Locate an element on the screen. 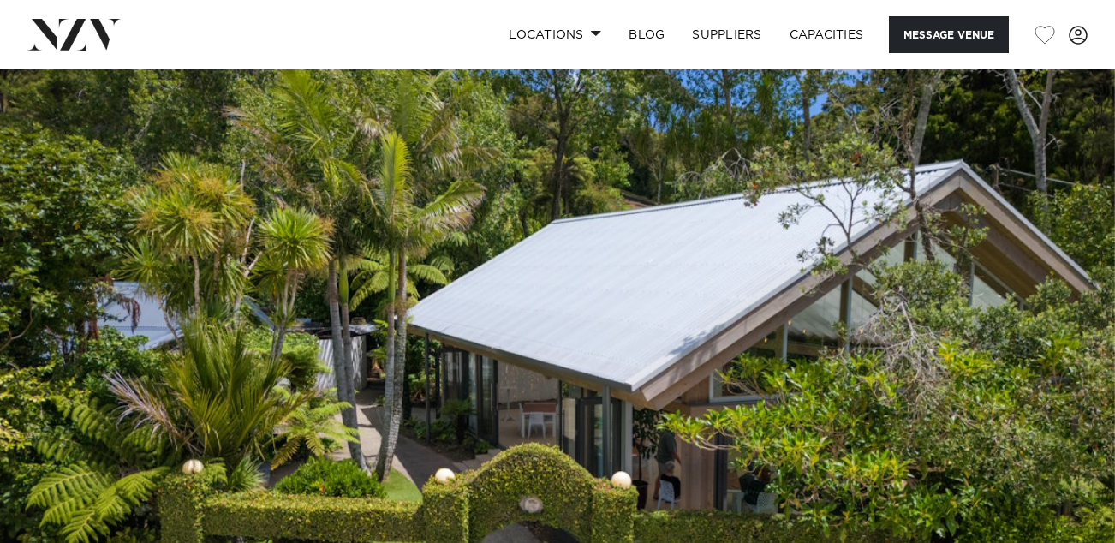 Image resolution: width=1115 pixels, height=543 pixels. button: Message Venue is located at coordinates (949, 34).